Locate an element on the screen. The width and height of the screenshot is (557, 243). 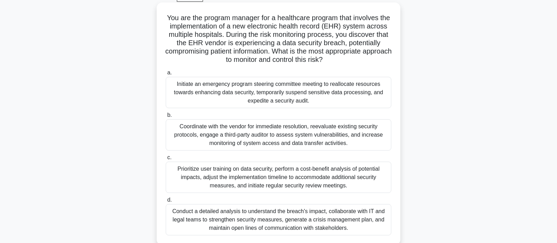
span: a. is located at coordinates (169, 72).